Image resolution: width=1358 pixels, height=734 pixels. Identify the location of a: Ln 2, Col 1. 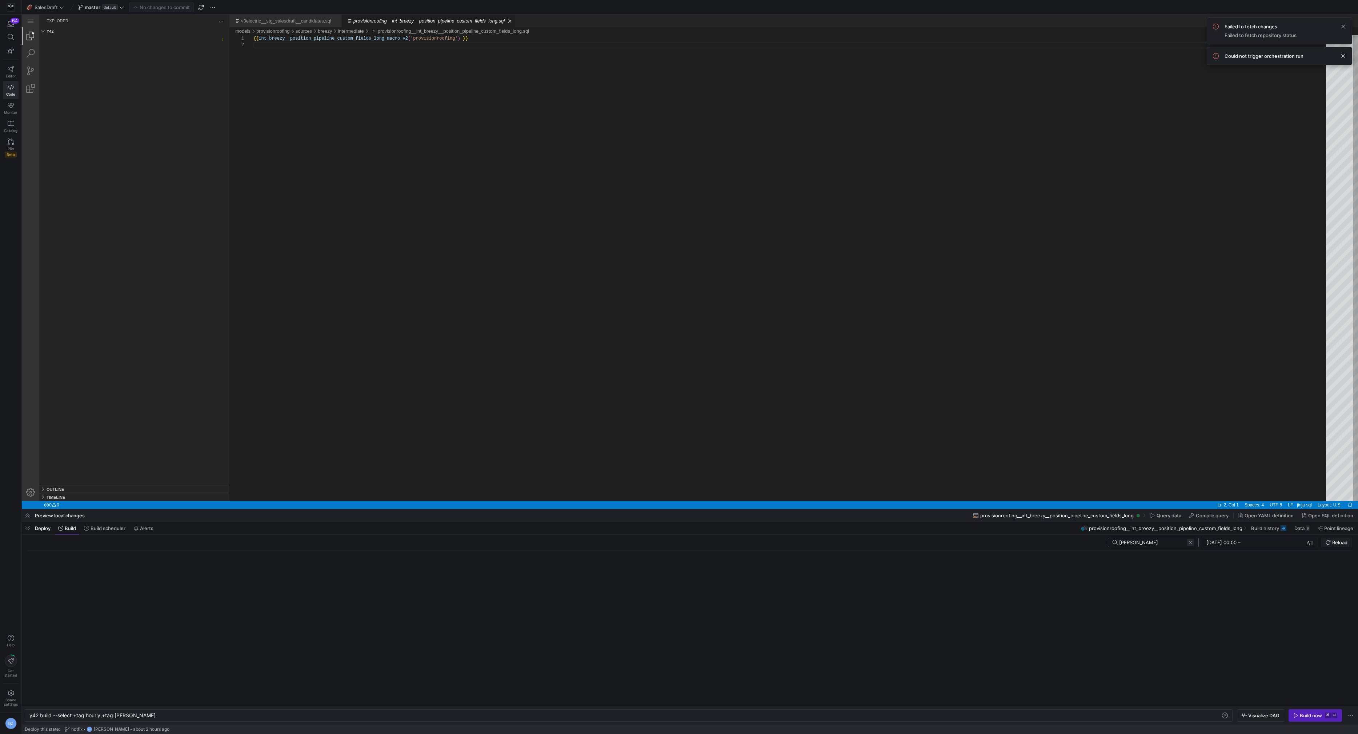
(1206, 490).